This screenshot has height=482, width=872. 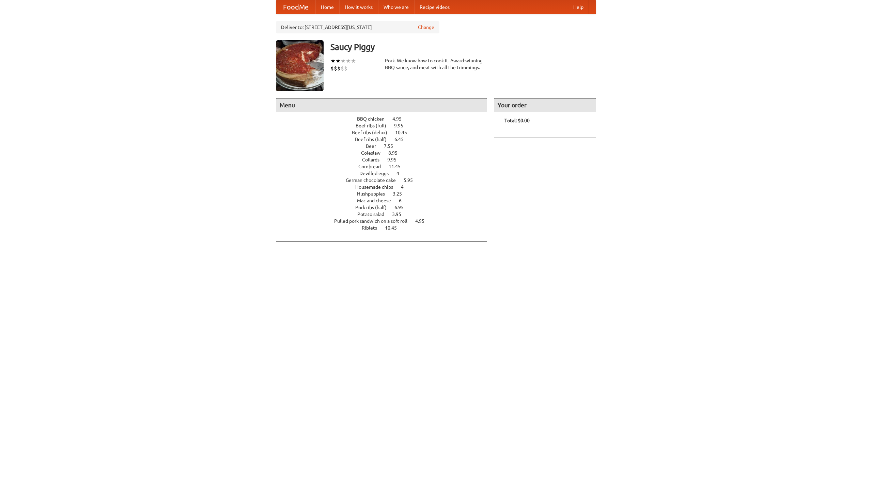 What do you see at coordinates (377, 187) in the screenshot?
I see `span: Housemade chips` at bounding box center [377, 187].